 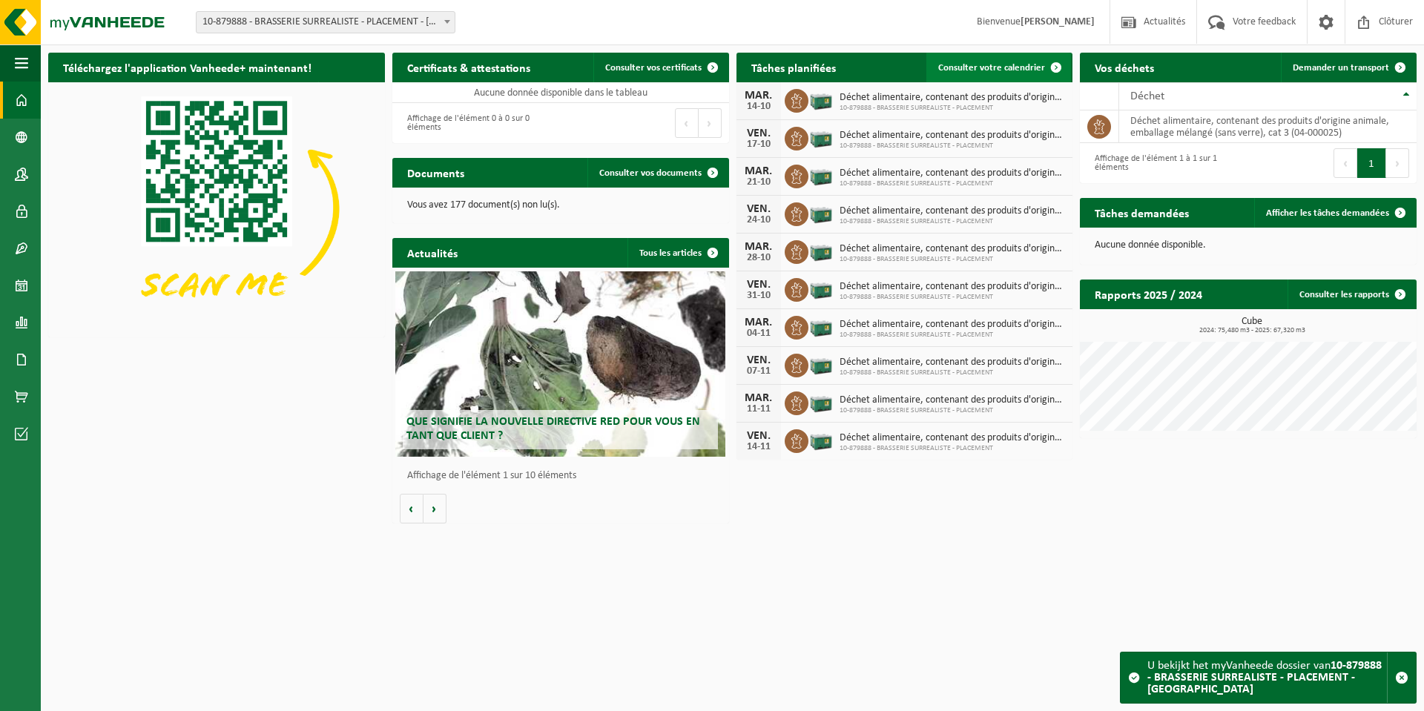 What do you see at coordinates (435, 509) in the screenshot?
I see `button: Volgende` at bounding box center [435, 509].